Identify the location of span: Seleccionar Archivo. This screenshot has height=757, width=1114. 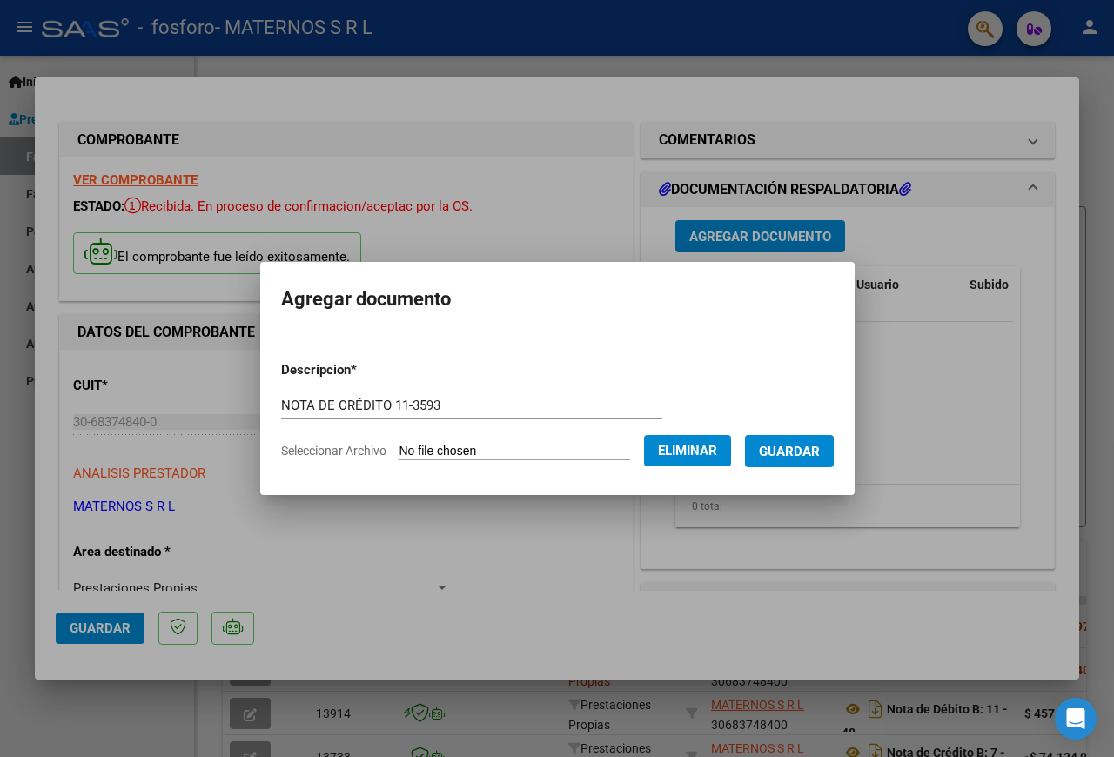
(333, 451).